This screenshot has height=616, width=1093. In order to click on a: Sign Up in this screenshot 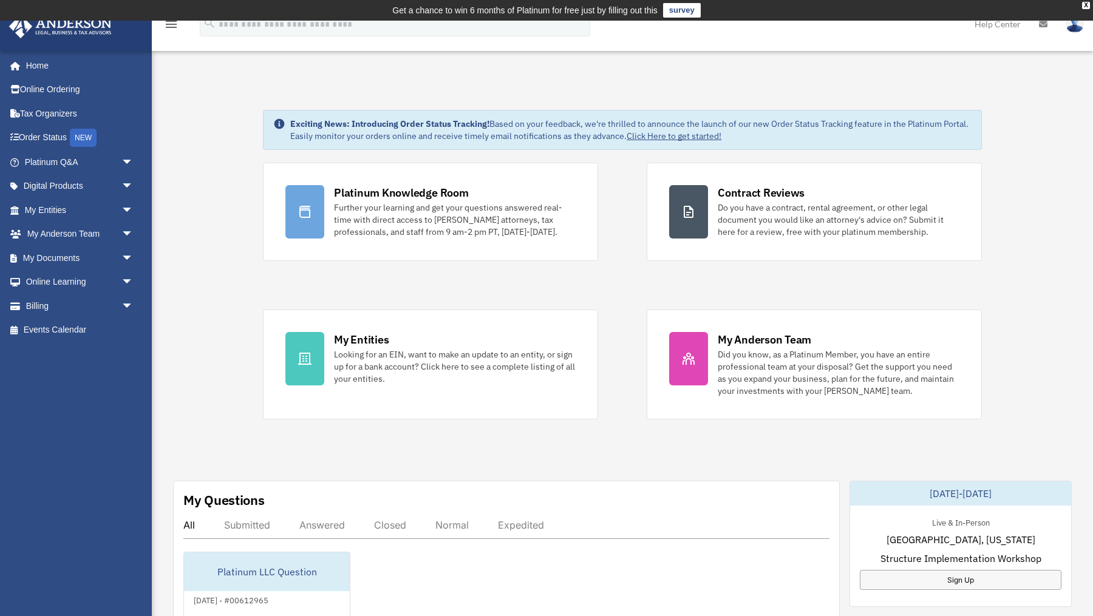, I will do `click(960, 580)`.